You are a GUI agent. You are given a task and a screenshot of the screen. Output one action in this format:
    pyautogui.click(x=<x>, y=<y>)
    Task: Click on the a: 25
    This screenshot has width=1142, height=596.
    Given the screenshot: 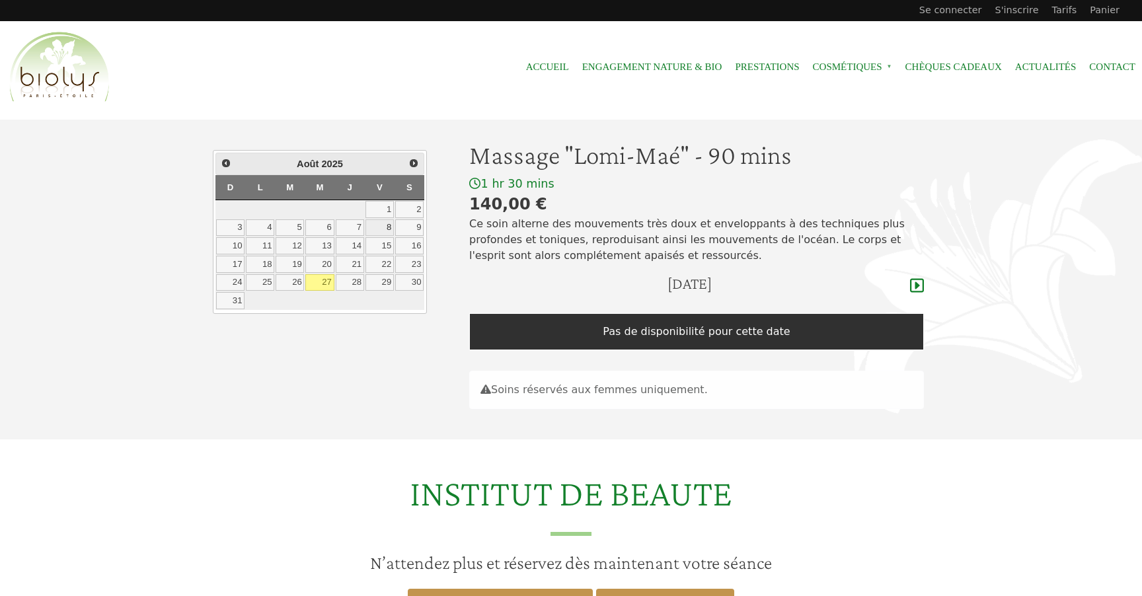 What is the action you would take?
    pyautogui.click(x=260, y=283)
    